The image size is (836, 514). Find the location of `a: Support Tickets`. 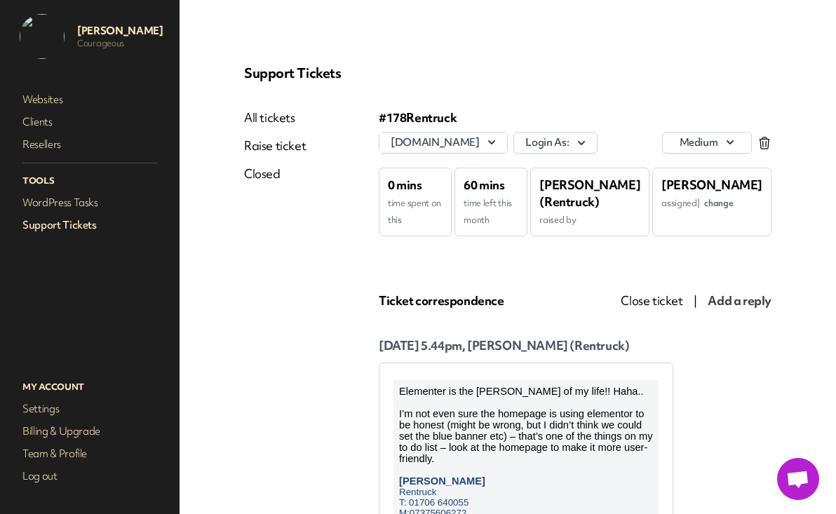

a: Support Tickets is located at coordinates (90, 225).